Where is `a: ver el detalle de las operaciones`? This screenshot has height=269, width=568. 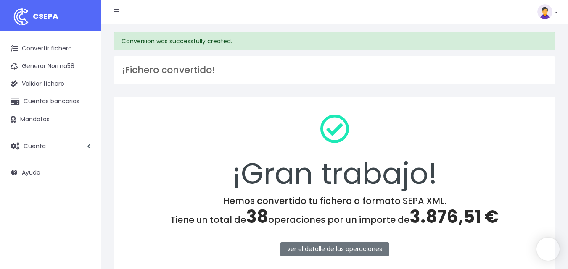
a: ver el detalle de las operaciones is located at coordinates (335, 249).